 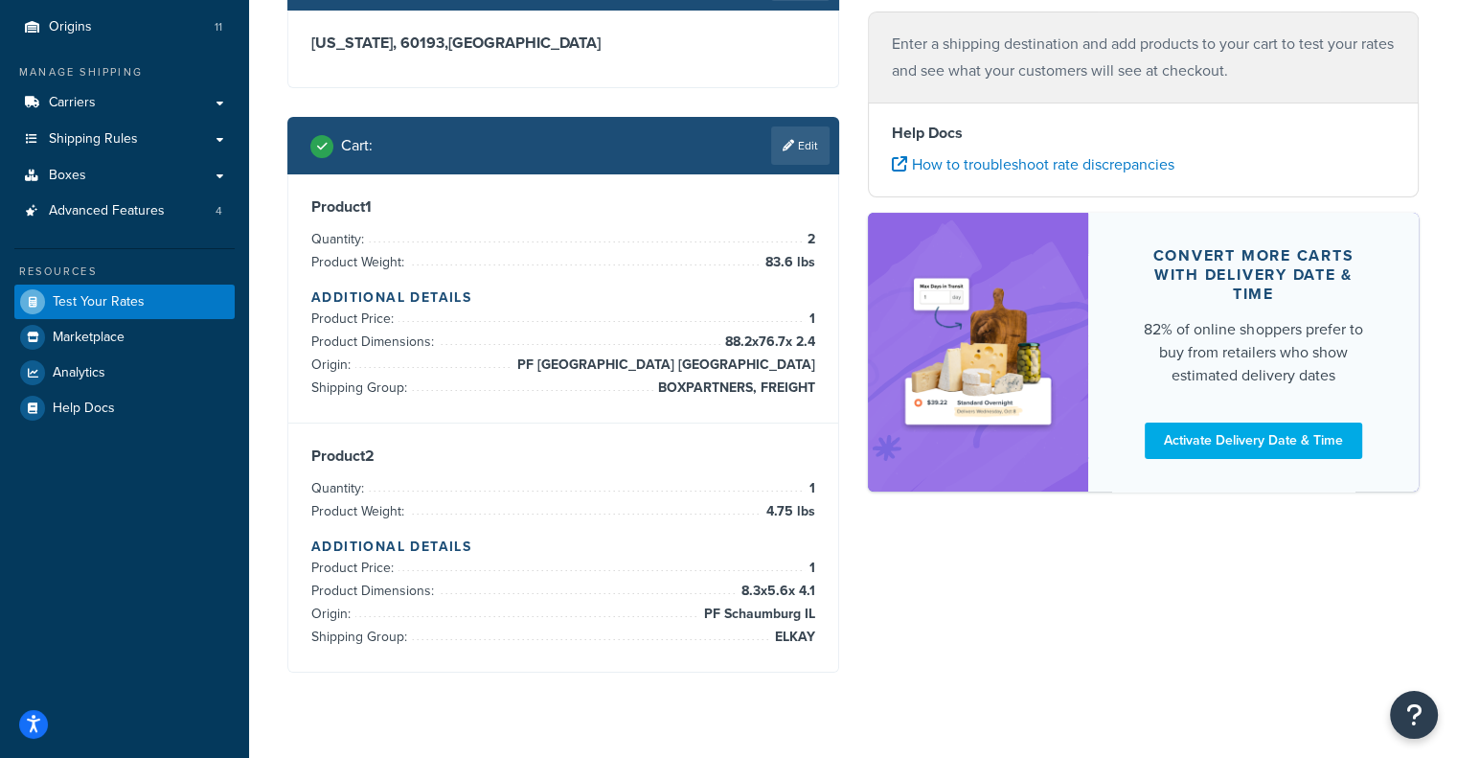 What do you see at coordinates (792, 637) in the screenshot?
I see `span: ELKAY` at bounding box center [792, 637].